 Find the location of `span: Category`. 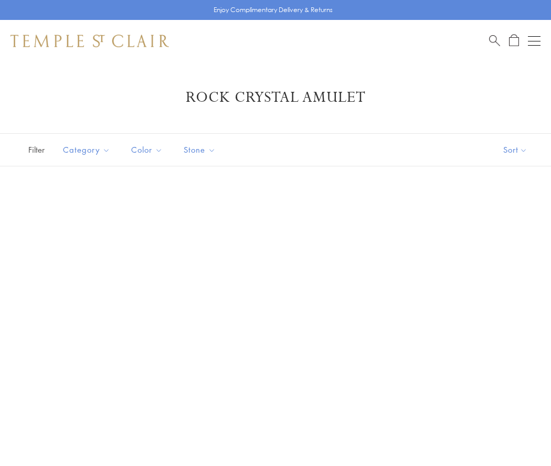

span: Category is located at coordinates (88, 150).